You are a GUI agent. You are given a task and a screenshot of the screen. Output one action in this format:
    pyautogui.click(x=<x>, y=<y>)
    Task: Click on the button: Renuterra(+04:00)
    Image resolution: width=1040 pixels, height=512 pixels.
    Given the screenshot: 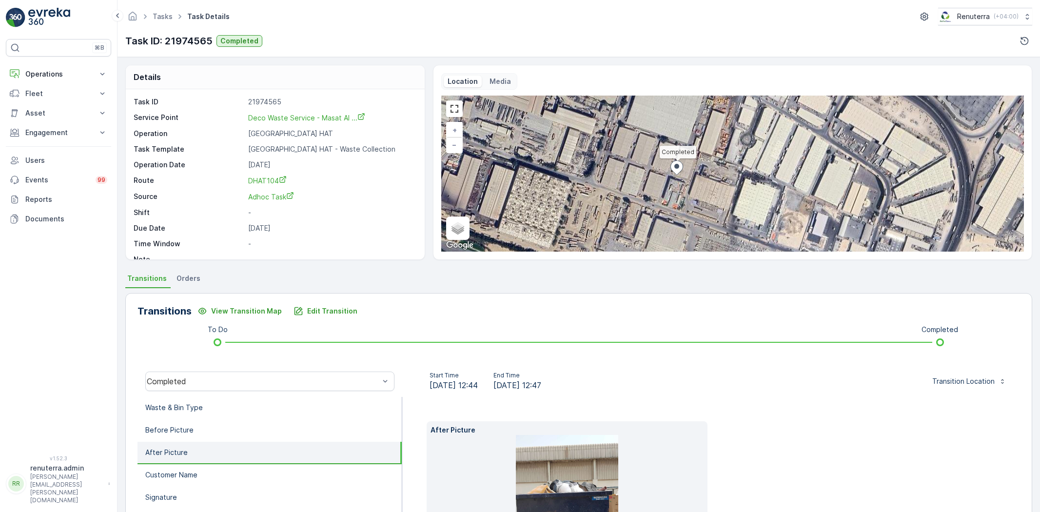 What is the action you would take?
    pyautogui.click(x=985, y=17)
    